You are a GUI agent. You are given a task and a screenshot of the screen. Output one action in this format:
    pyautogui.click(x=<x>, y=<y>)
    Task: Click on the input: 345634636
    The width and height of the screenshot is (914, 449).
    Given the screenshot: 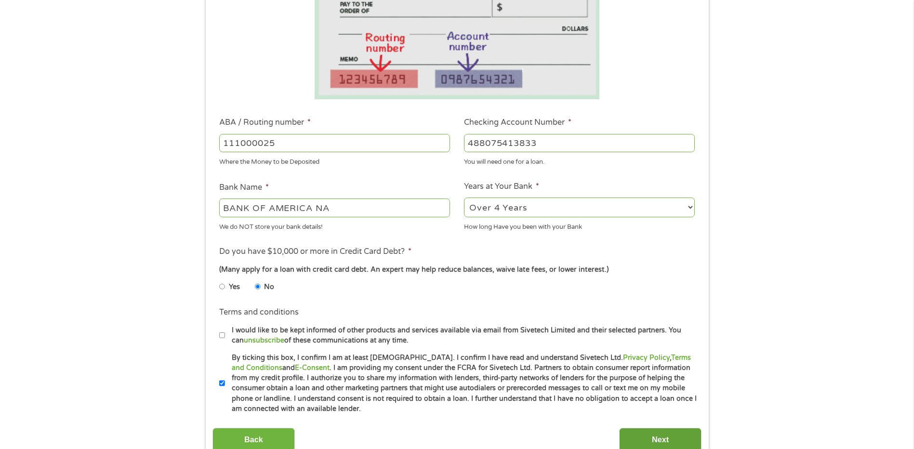 What is the action you would take?
    pyautogui.click(x=579, y=143)
    